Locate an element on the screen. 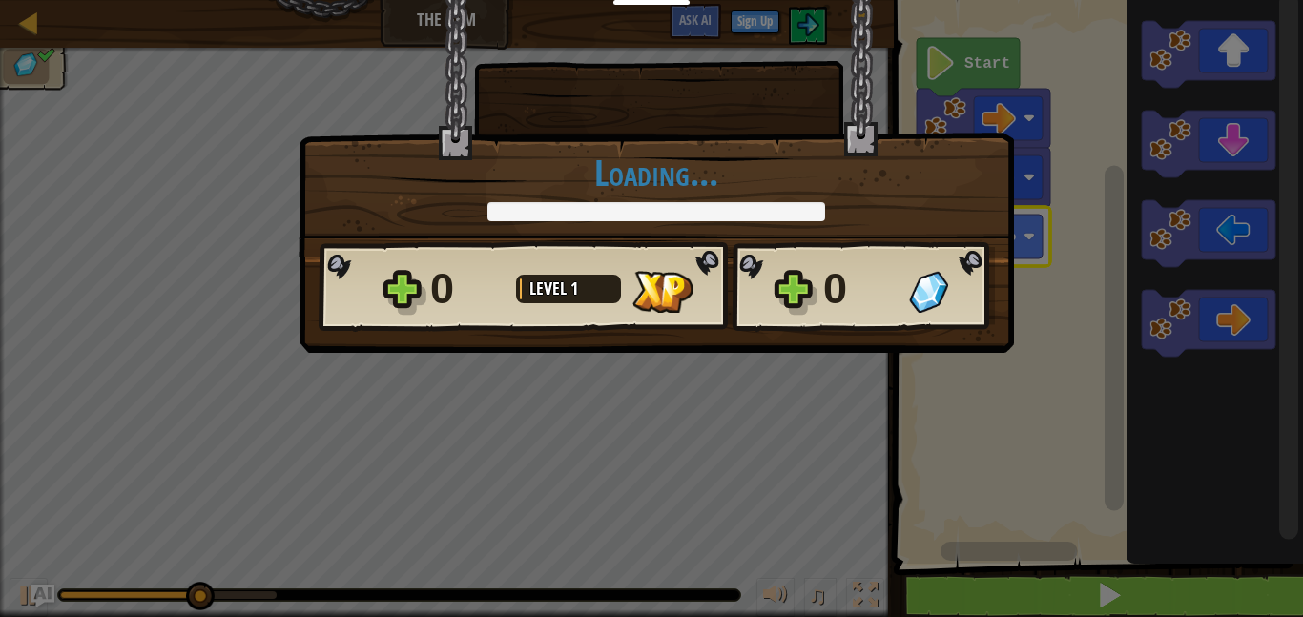  span: 1 is located at coordinates (574, 288).